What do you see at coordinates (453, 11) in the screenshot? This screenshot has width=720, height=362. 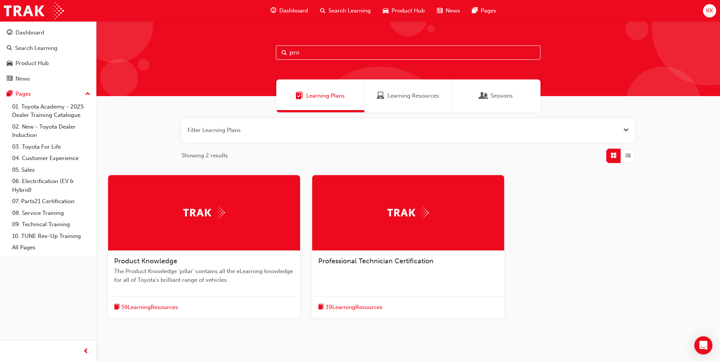 I see `span: News` at bounding box center [453, 11].